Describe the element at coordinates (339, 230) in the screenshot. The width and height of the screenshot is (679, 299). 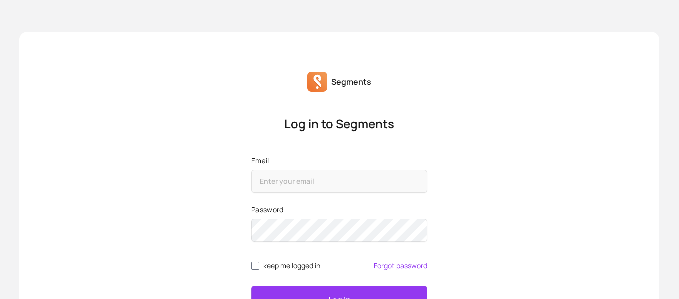
I see `input: Password` at that location.